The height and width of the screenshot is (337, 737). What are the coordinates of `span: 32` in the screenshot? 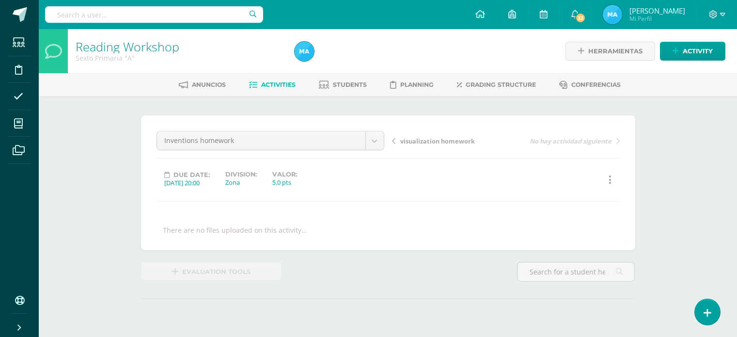 It's located at (581, 18).